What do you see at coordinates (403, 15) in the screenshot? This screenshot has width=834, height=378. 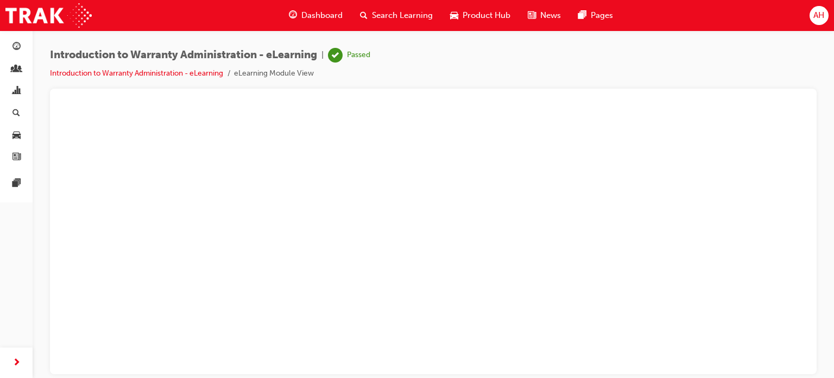 I see `span: Search Learning` at bounding box center [403, 15].